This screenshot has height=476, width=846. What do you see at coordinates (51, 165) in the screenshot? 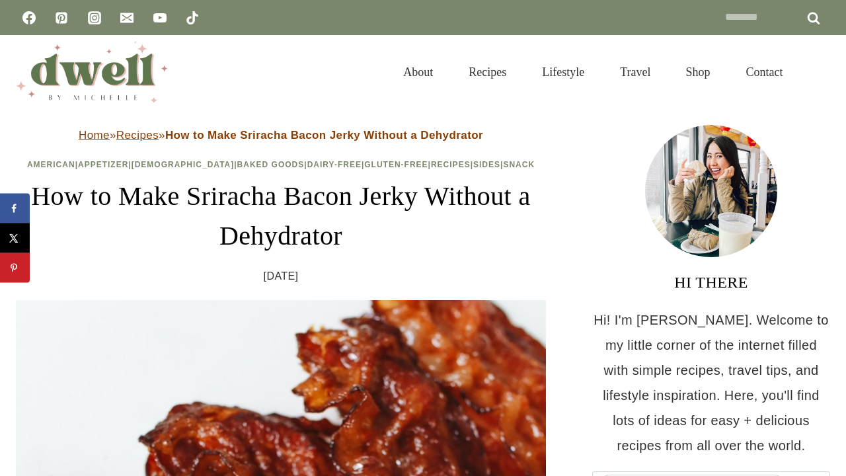
I see `a: American` at bounding box center [51, 165].